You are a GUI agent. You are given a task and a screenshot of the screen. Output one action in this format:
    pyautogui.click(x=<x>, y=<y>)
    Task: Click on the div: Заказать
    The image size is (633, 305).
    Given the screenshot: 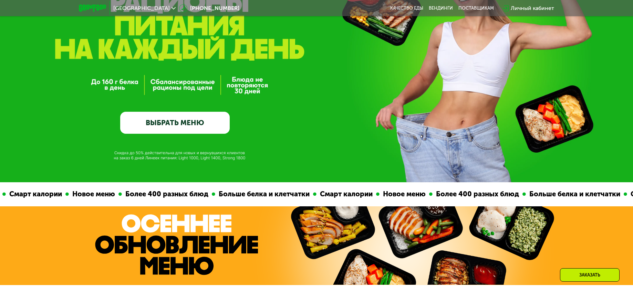 What is the action you would take?
    pyautogui.click(x=589, y=275)
    